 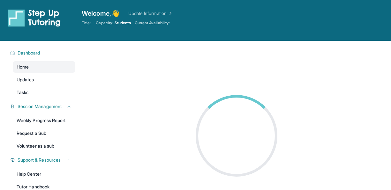 I want to click on span: Students, so click(x=122, y=23).